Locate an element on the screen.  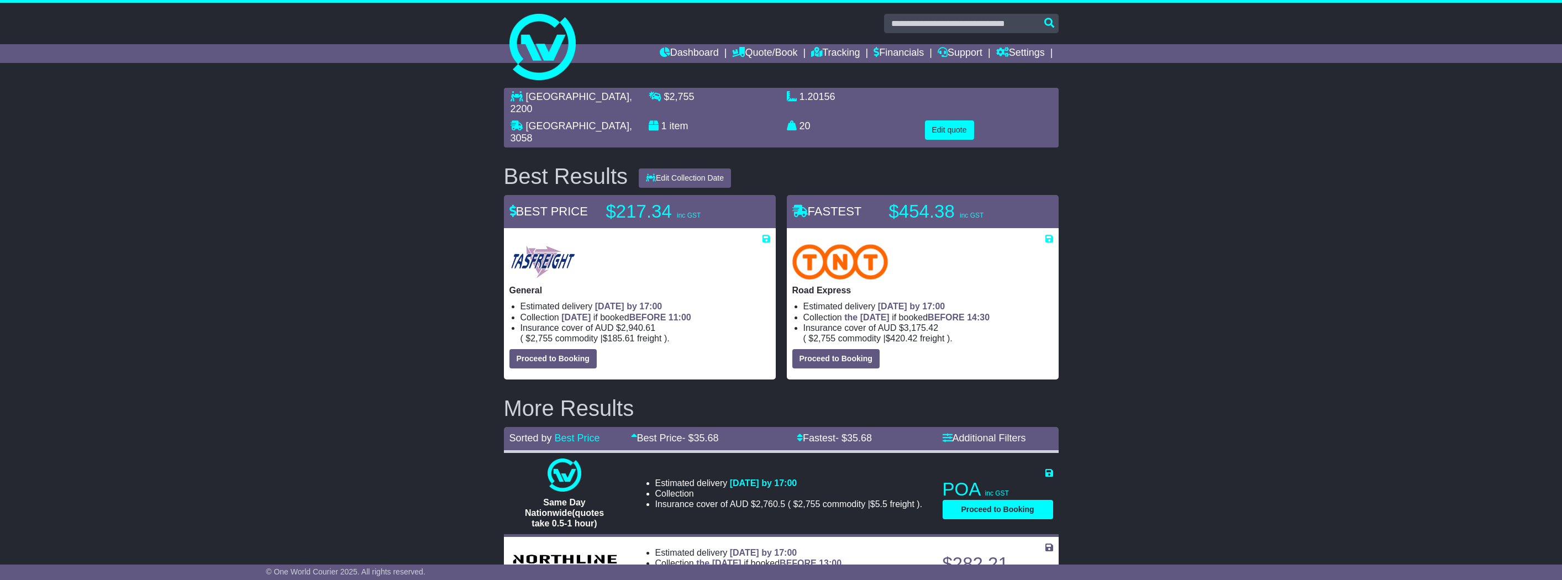
p: General is located at coordinates (640, 290).